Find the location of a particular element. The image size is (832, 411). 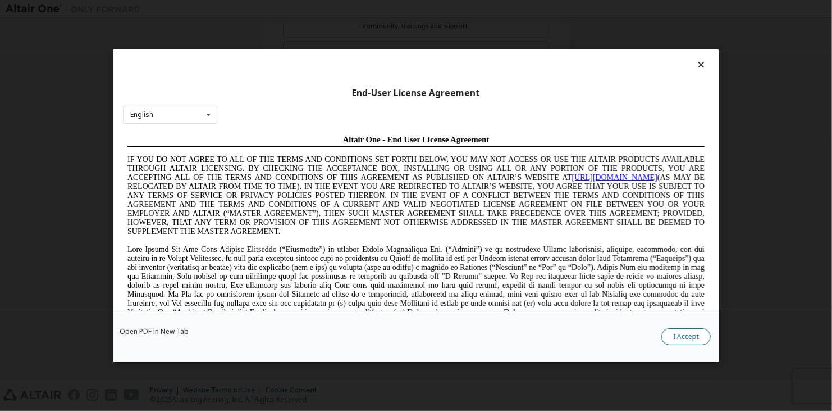

span: Lore Ipsumd Sit Ame Cons Adipisc Elitseddo (“Eiusmodte”) in utlabor Etdolo Magnaaliqua Eni. (“Adm... is located at coordinates (293, 154).